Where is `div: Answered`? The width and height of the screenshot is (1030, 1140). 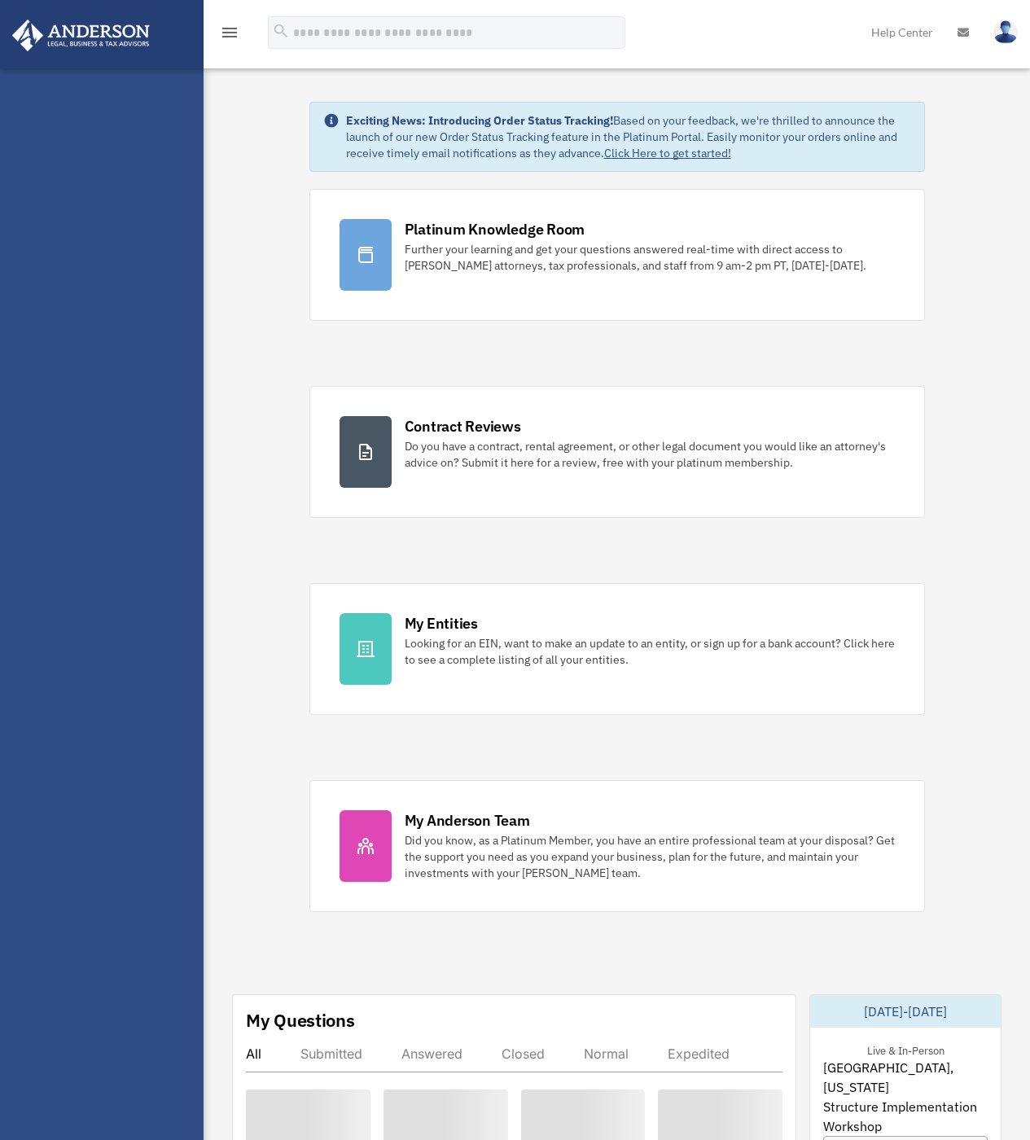
div: Answered is located at coordinates (431, 1053).